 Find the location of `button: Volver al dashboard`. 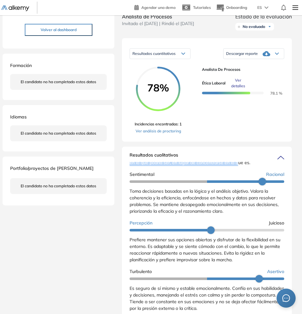

button: Volver al dashboard is located at coordinates (59, 30).